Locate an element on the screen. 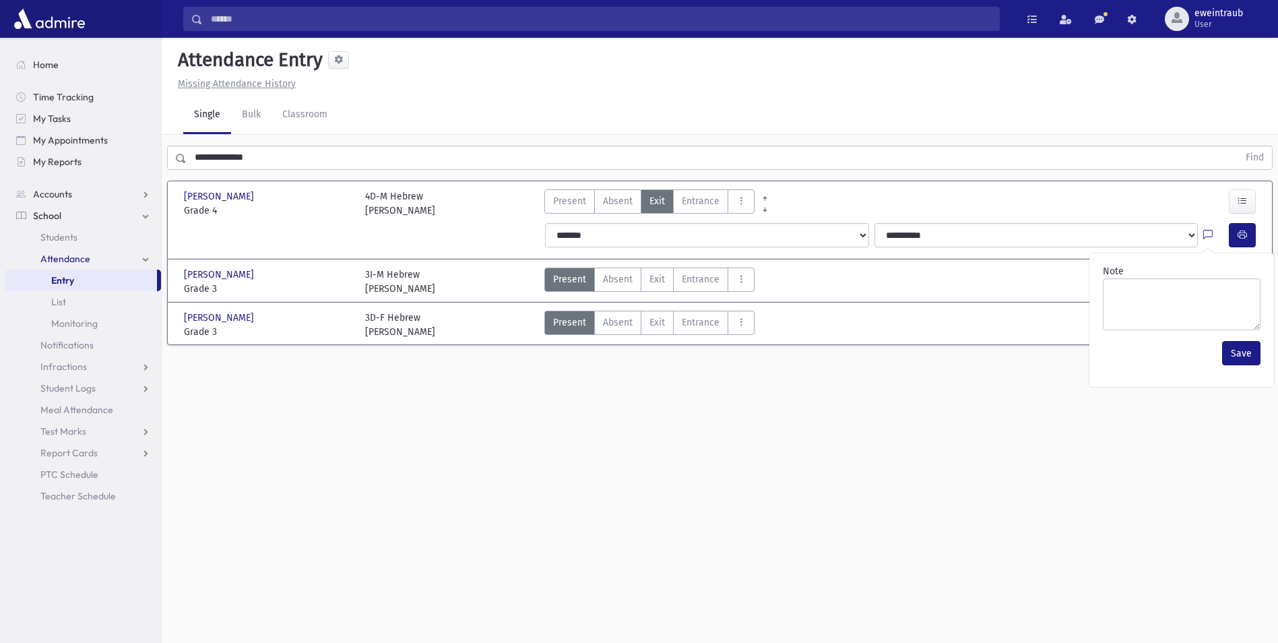 This screenshot has width=1278, height=643. a: Infractions is located at coordinates (83, 366).